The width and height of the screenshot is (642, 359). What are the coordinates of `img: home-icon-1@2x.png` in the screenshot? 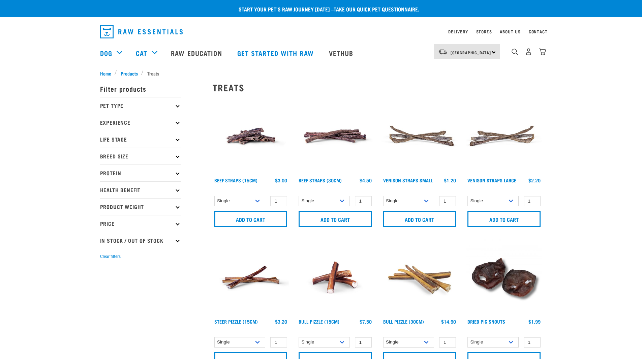 It's located at (514, 52).